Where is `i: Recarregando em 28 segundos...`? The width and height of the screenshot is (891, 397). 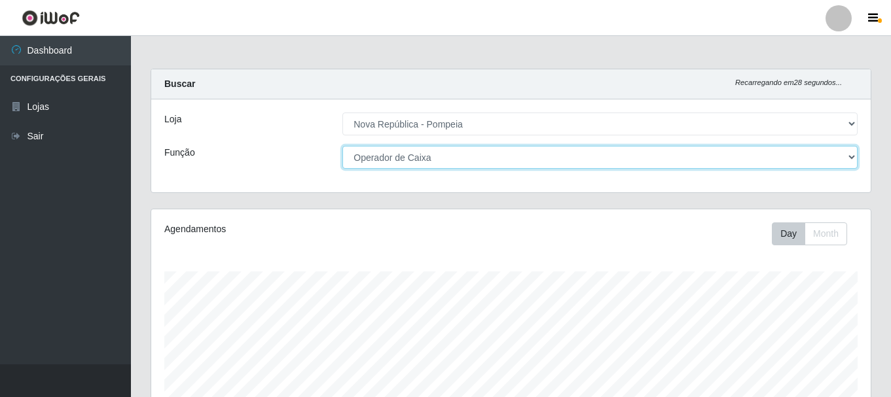
i: Recarregando em 28 segundos... is located at coordinates (788, 82).